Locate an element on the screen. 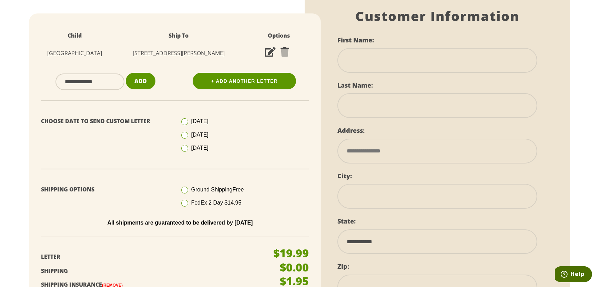 This screenshot has width=599, height=287. p: $0.00 is located at coordinates (295, 267).